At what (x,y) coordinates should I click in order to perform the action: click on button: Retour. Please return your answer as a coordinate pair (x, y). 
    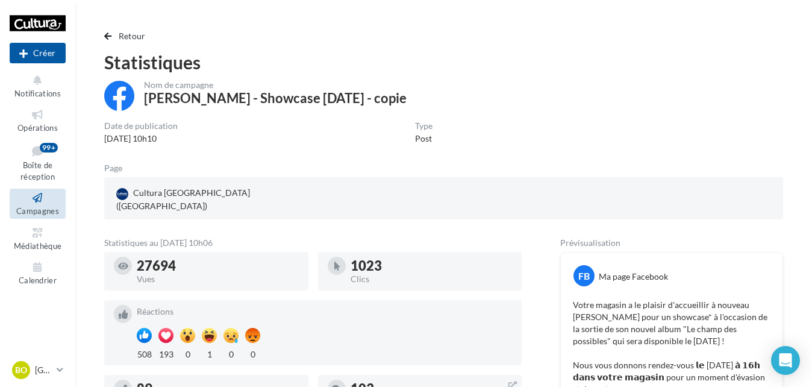
    Looking at the image, I should click on (127, 36).